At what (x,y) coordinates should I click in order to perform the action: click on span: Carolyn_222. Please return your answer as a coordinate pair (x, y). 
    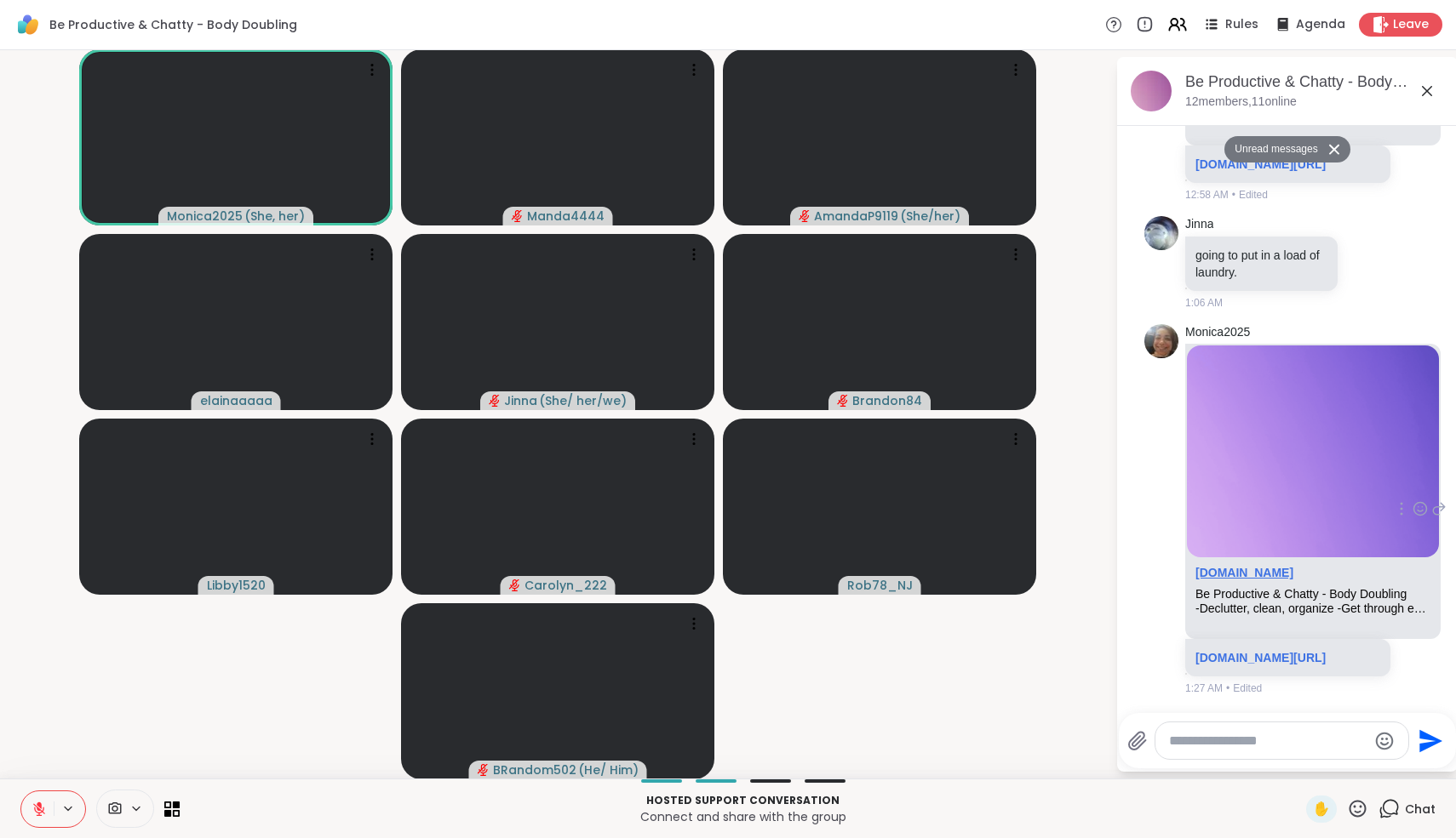
    Looking at the image, I should click on (566, 585).